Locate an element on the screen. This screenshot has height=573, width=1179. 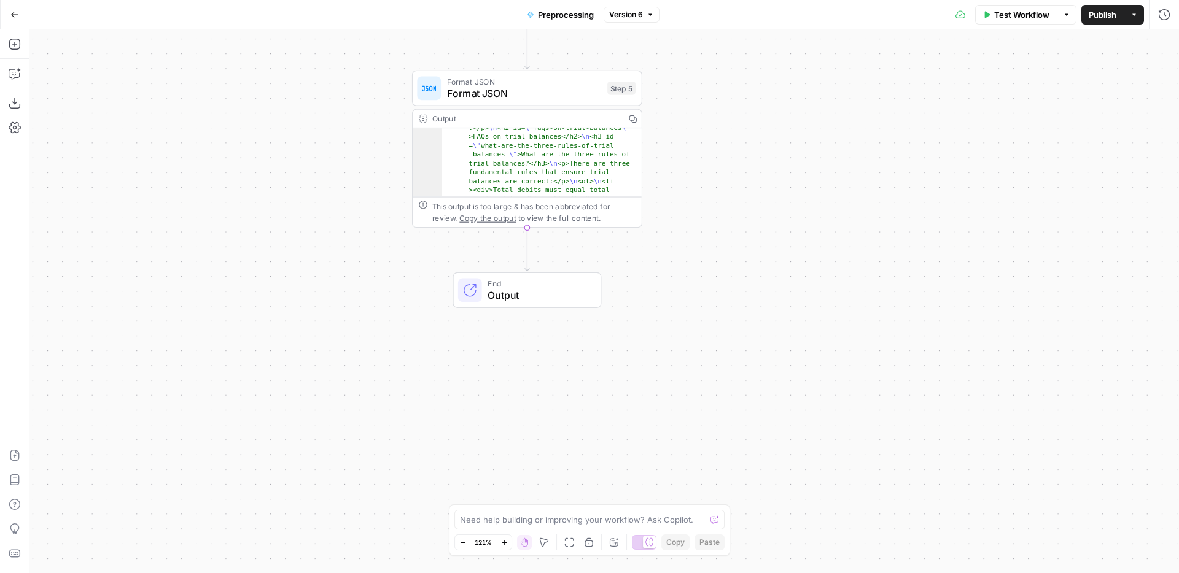
button: Preprocessing is located at coordinates (560, 15).